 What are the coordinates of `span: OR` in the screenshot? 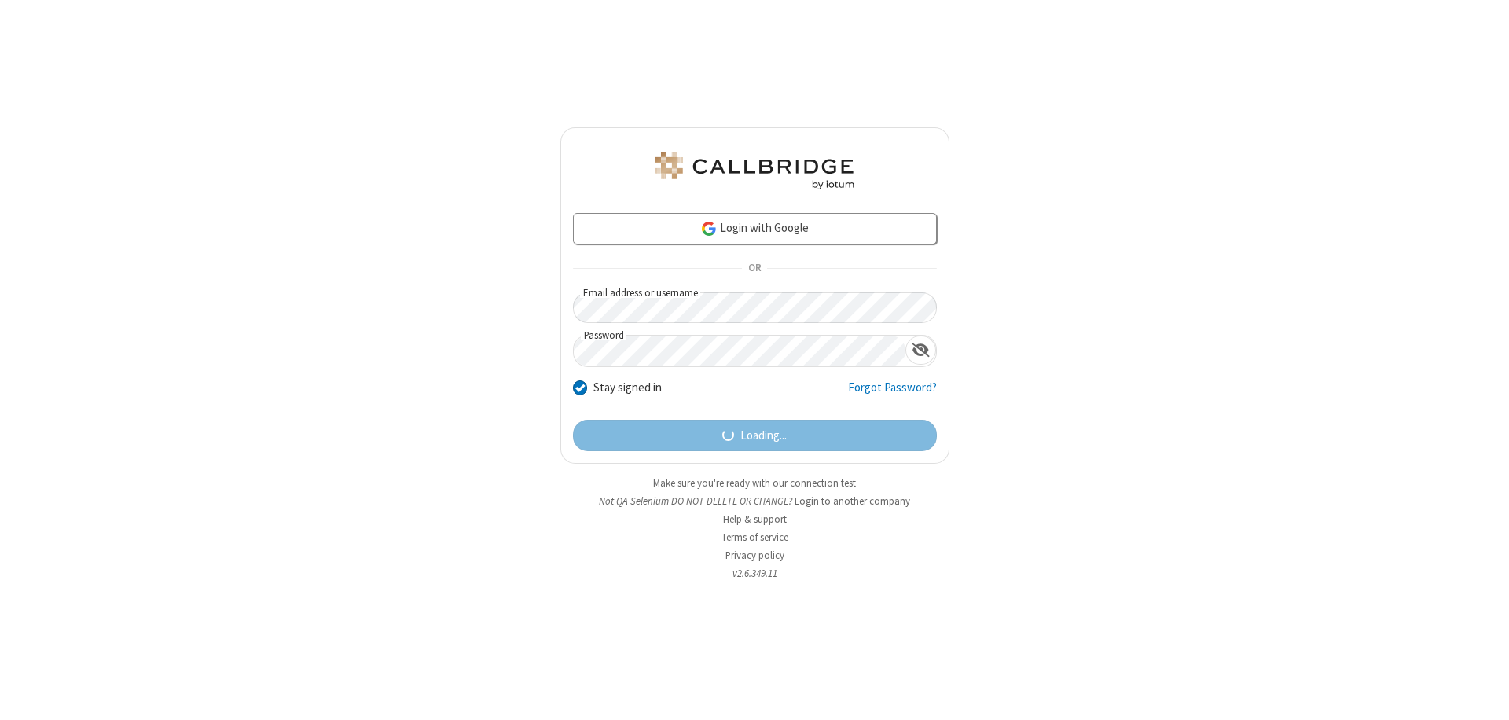 It's located at (754, 269).